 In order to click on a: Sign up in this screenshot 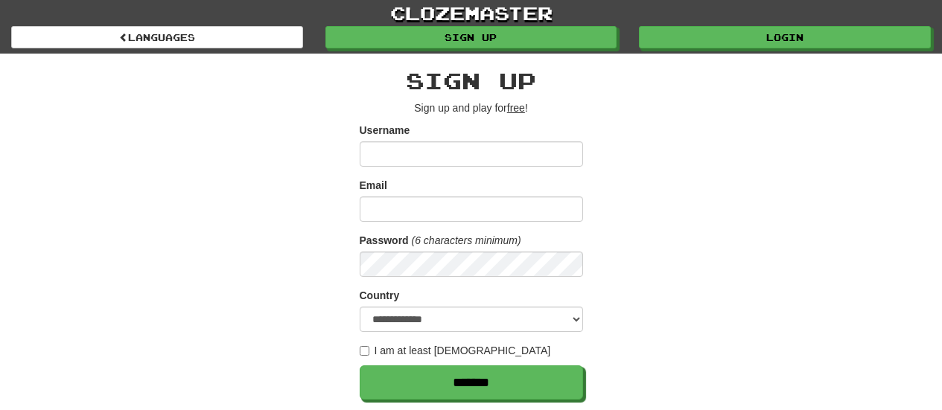, I will do `click(471, 37)`.